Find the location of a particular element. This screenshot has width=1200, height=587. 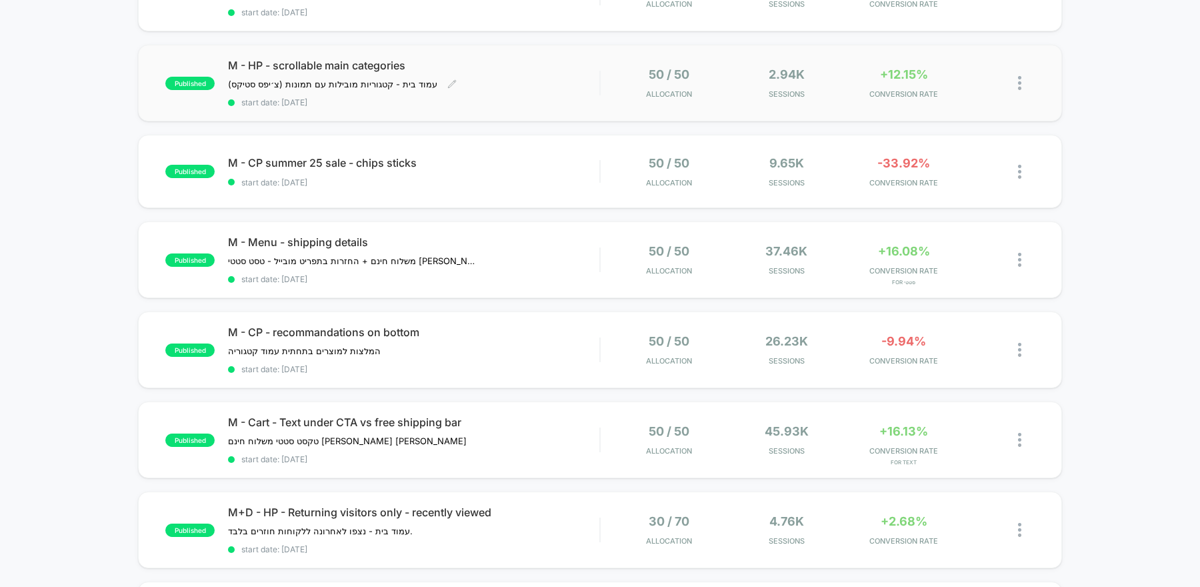

span: +16.13% is located at coordinates (904, 431).